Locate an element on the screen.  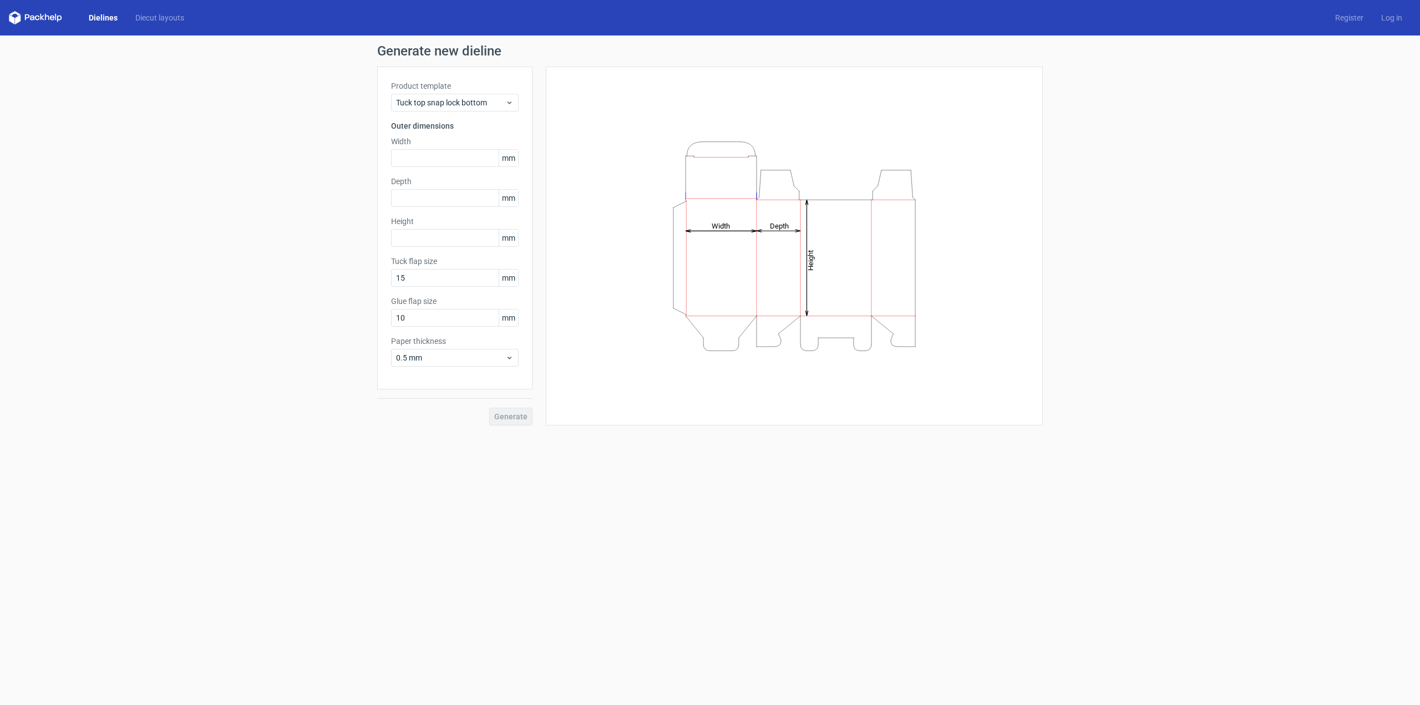
h3: Outer dimensions is located at coordinates (455, 126).